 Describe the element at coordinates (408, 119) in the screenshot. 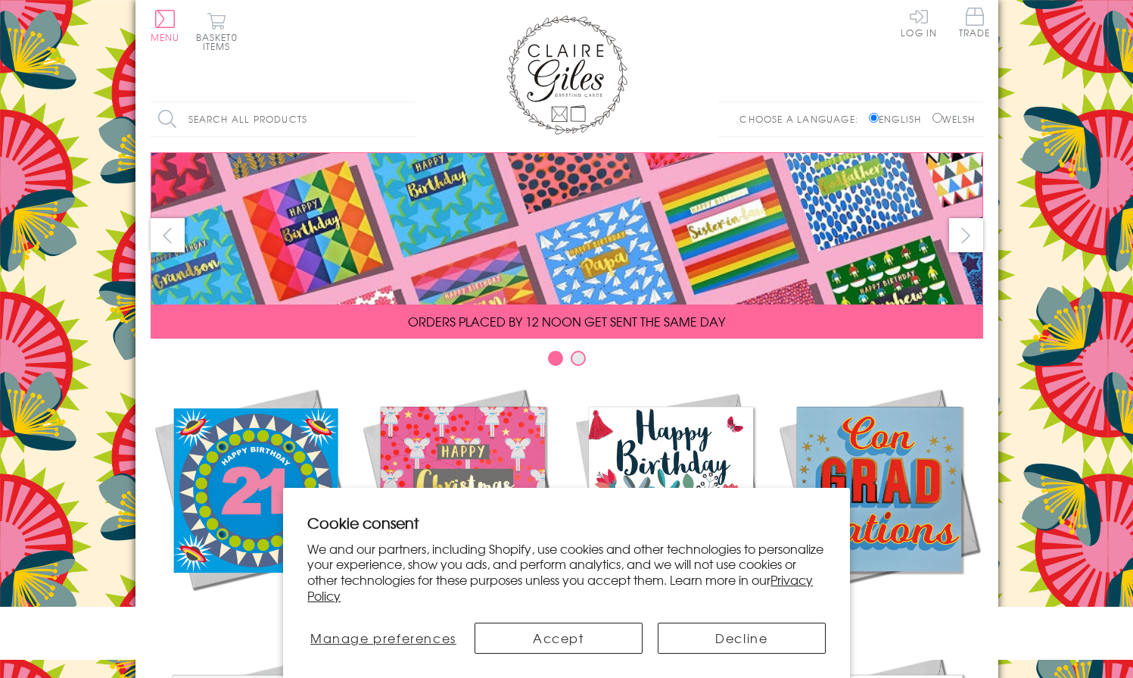

I see `input: Search` at that location.